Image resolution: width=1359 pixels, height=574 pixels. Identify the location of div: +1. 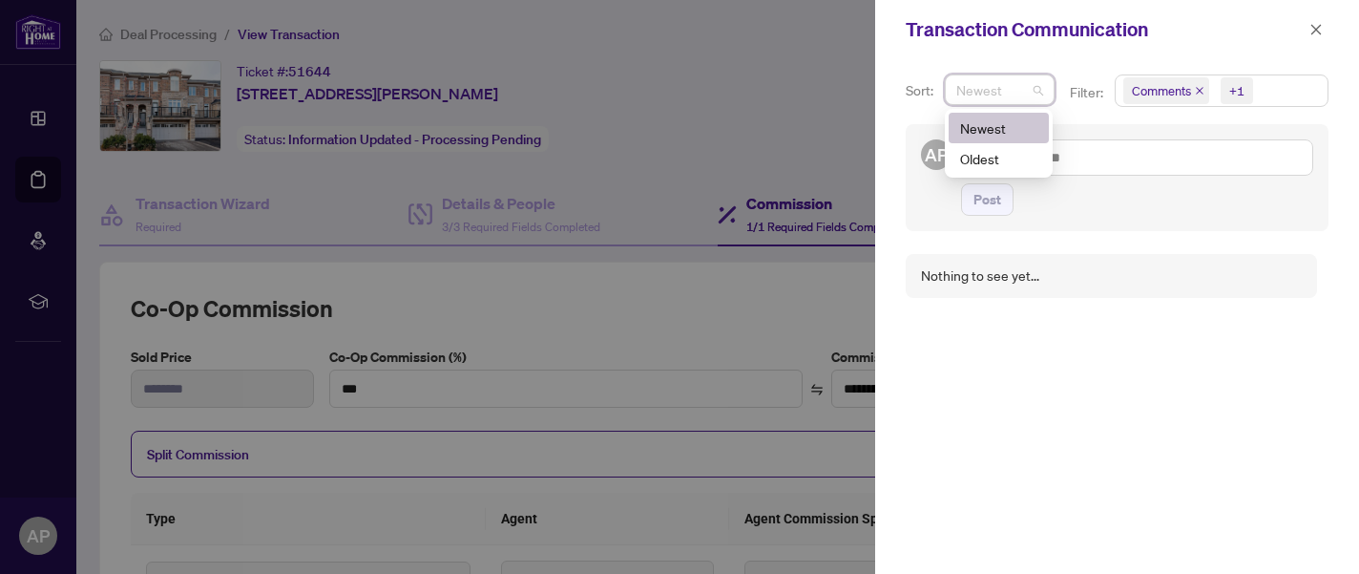
(1237, 91).